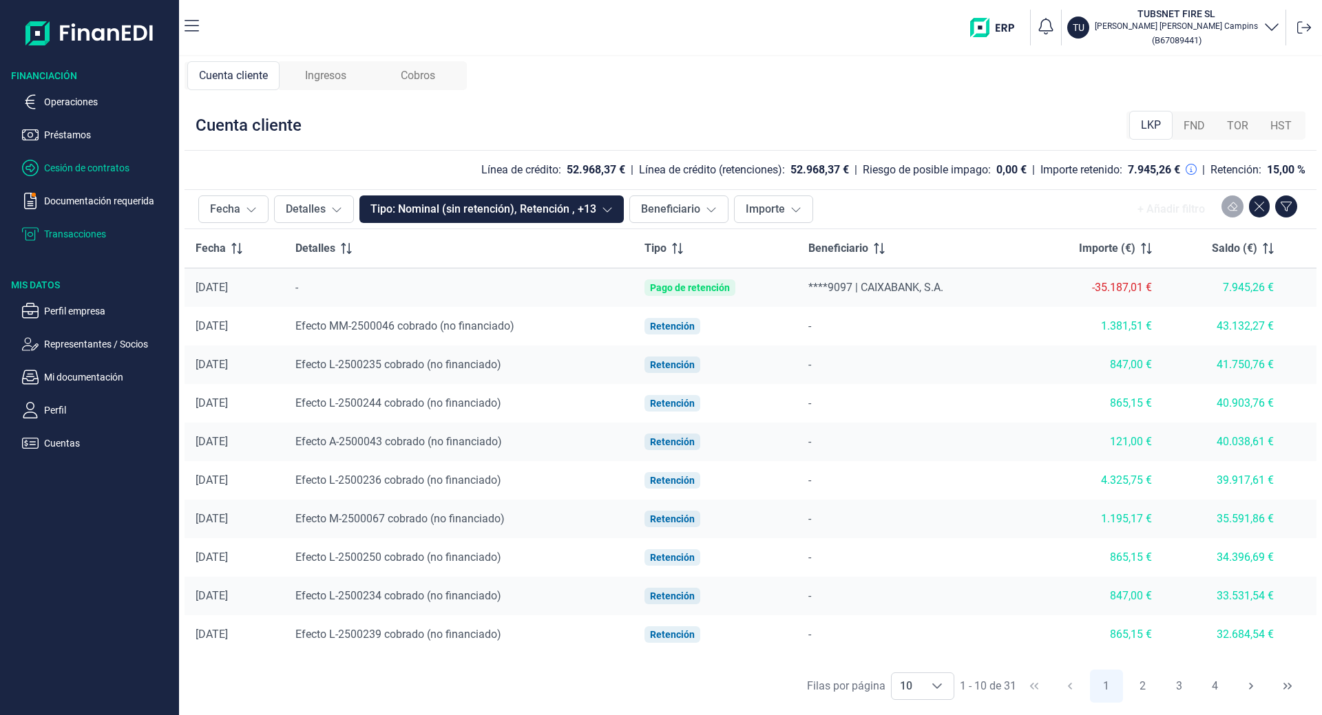 Image resolution: width=1322 pixels, height=715 pixels. What do you see at coordinates (398, 480) in the screenshot?
I see `span: Efecto L-2500236 cobrado (no financiado)` at bounding box center [398, 480].